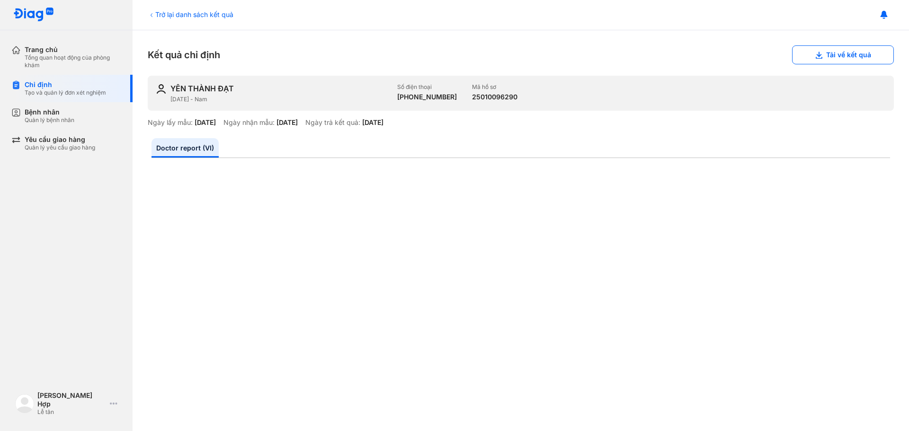  Describe the element at coordinates (249, 123) in the screenshot. I see `div: Ngày nhận mẫu:` at that location.